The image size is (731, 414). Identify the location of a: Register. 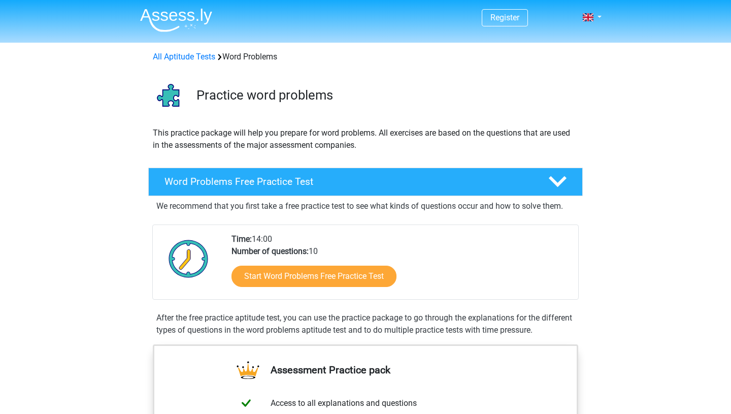
(505, 17).